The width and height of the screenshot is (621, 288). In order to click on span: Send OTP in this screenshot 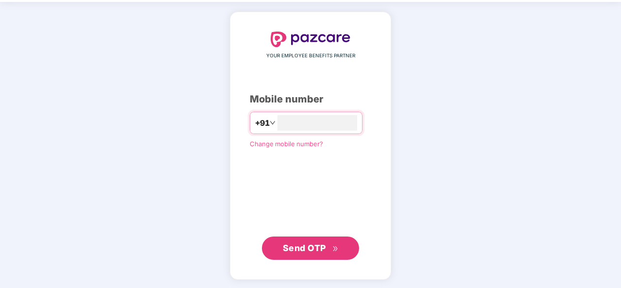, I will do `click(304, 248)`.